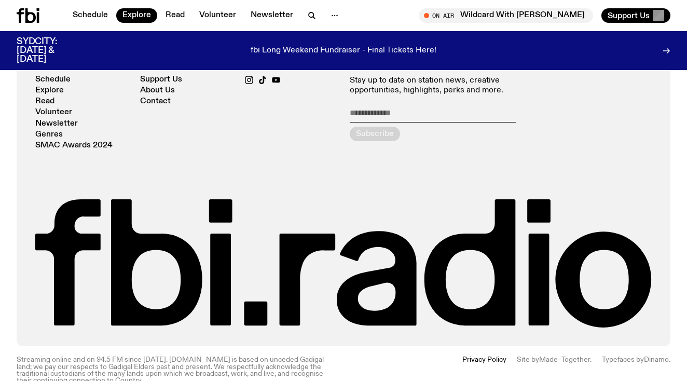  What do you see at coordinates (157, 90) in the screenshot?
I see `a: About Us` at bounding box center [157, 90].